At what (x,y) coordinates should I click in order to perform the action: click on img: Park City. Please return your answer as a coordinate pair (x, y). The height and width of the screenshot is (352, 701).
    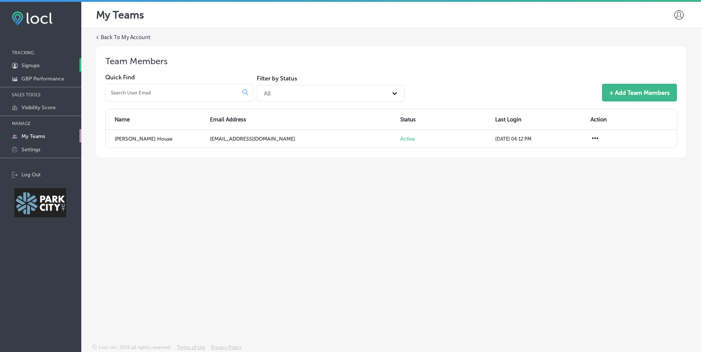
    Looking at the image, I should click on (40, 203).